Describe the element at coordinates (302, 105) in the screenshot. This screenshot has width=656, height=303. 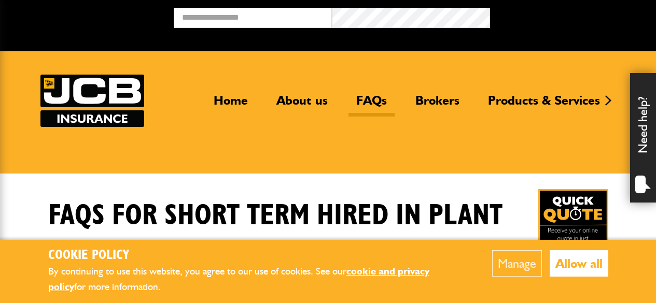
I see `a: About us` at that location.